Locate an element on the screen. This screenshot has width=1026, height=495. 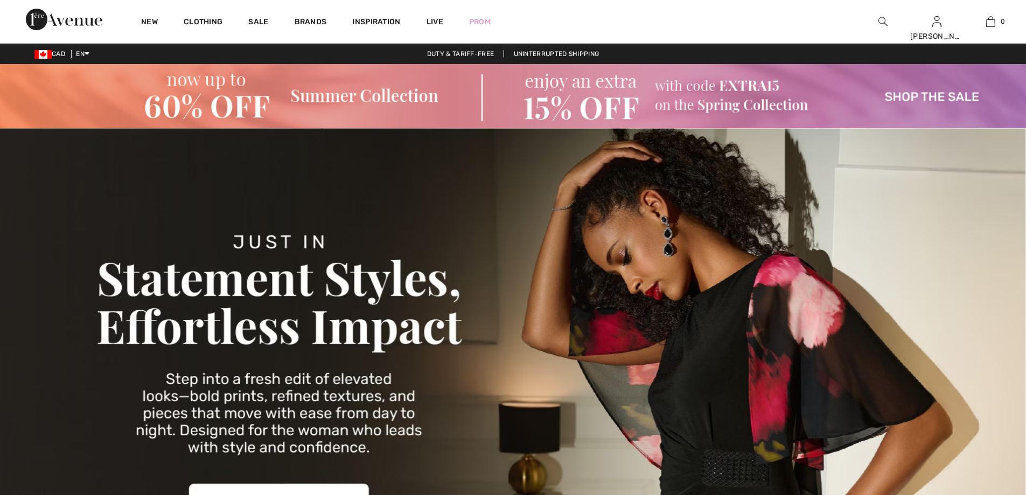
a: 0 is located at coordinates (990, 22).